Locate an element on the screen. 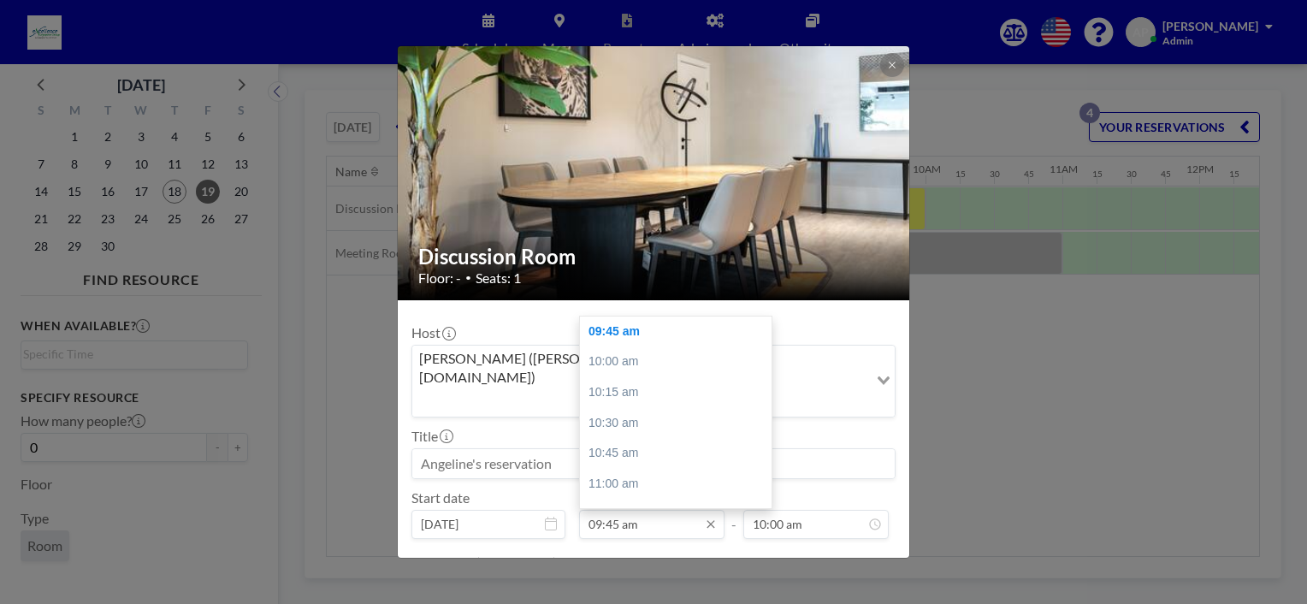  input: Search for option is located at coordinates (640, 402).